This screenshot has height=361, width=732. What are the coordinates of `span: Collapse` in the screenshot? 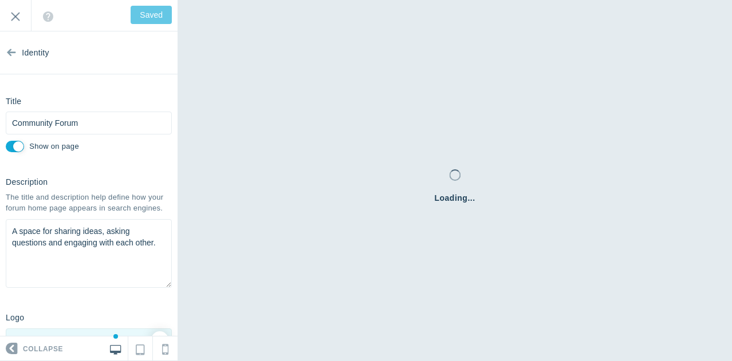 It's located at (43, 349).